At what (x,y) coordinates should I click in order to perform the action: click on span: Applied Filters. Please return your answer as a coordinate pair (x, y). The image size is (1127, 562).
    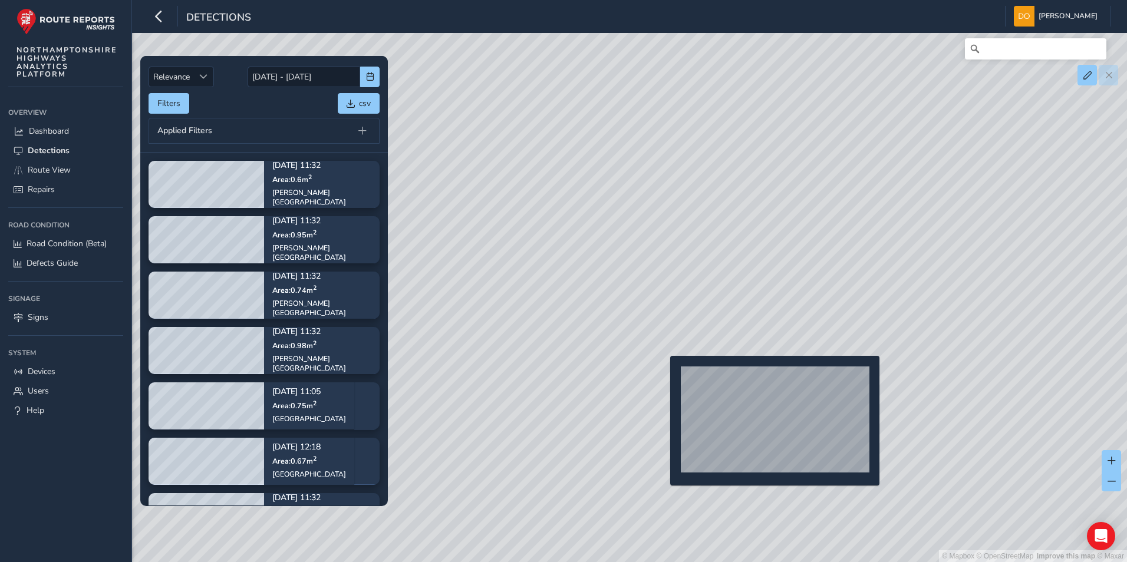
    Looking at the image, I should click on (184, 131).